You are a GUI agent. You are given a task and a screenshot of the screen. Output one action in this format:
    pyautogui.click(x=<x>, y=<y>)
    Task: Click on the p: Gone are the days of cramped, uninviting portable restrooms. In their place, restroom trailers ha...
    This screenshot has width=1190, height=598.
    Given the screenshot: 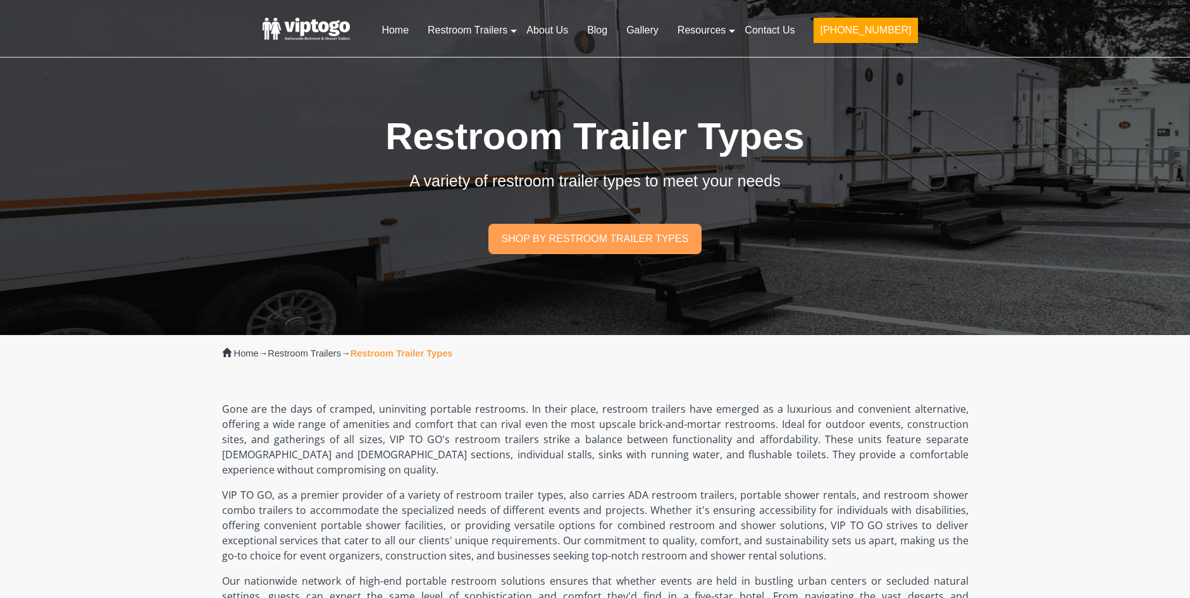 What is the action you would take?
    pyautogui.click(x=595, y=440)
    